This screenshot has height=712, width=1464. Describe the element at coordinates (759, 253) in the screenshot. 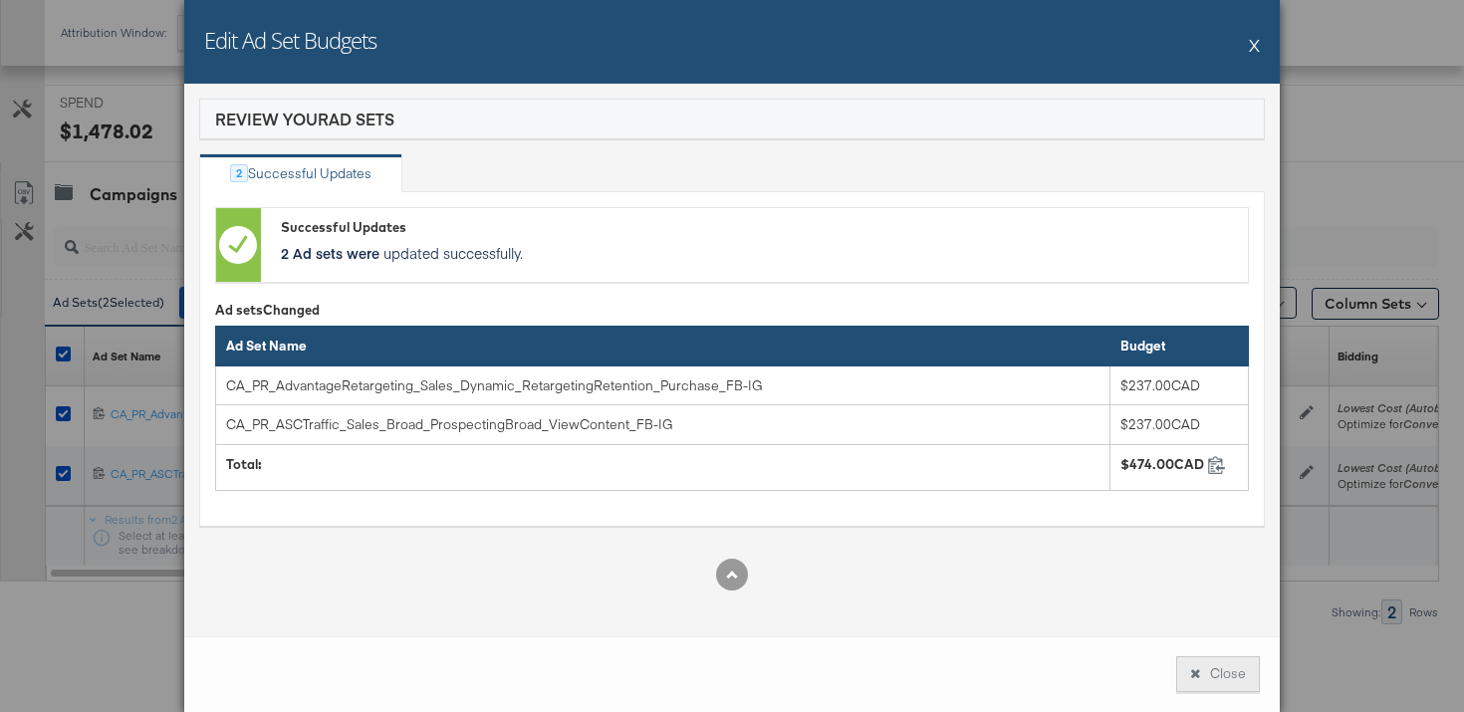

I see `p: updated successfully.` at that location.